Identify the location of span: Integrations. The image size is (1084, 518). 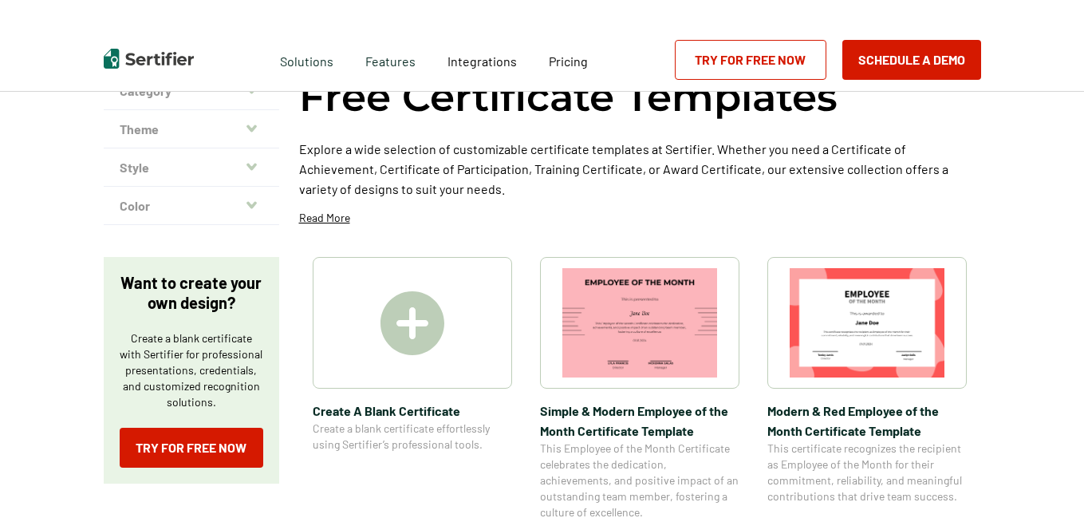
(482, 61).